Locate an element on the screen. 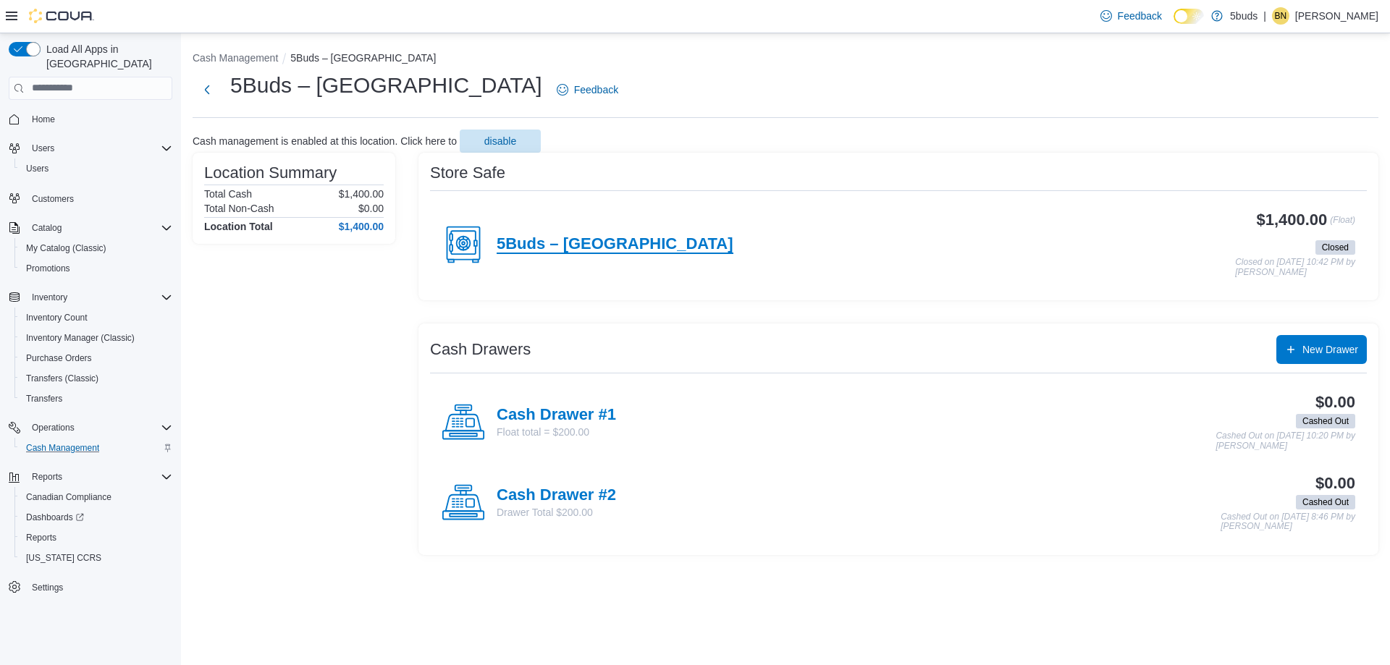 This screenshot has width=1390, height=665. p: (Float) is located at coordinates (1343, 224).